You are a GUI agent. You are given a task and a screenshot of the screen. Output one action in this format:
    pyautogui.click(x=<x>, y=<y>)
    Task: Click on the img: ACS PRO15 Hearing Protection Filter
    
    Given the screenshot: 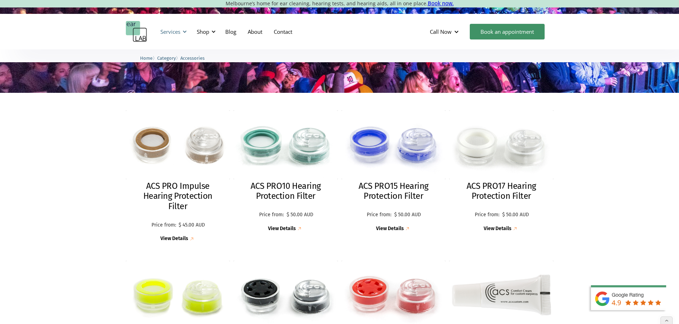 What is the action you would take?
    pyautogui.click(x=393, y=145)
    